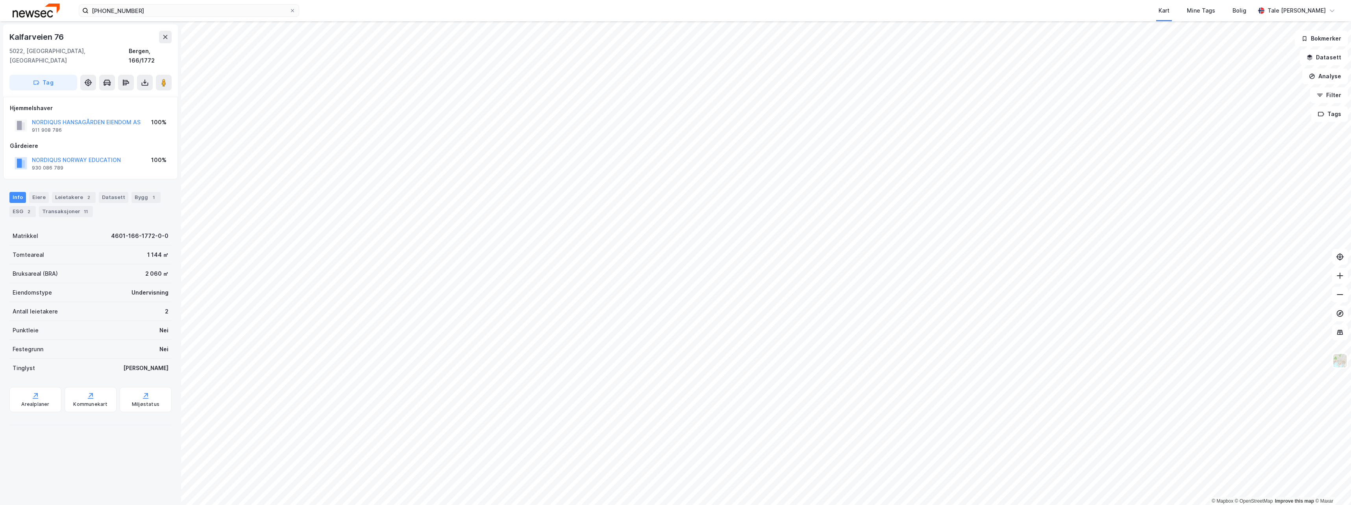 The image size is (1351, 505). What do you see at coordinates (1222, 501) in the screenshot?
I see `a: Mapbox` at bounding box center [1222, 501].